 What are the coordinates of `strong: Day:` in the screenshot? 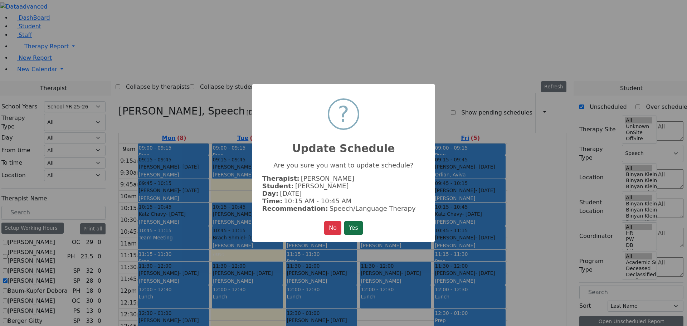 It's located at (270, 193).